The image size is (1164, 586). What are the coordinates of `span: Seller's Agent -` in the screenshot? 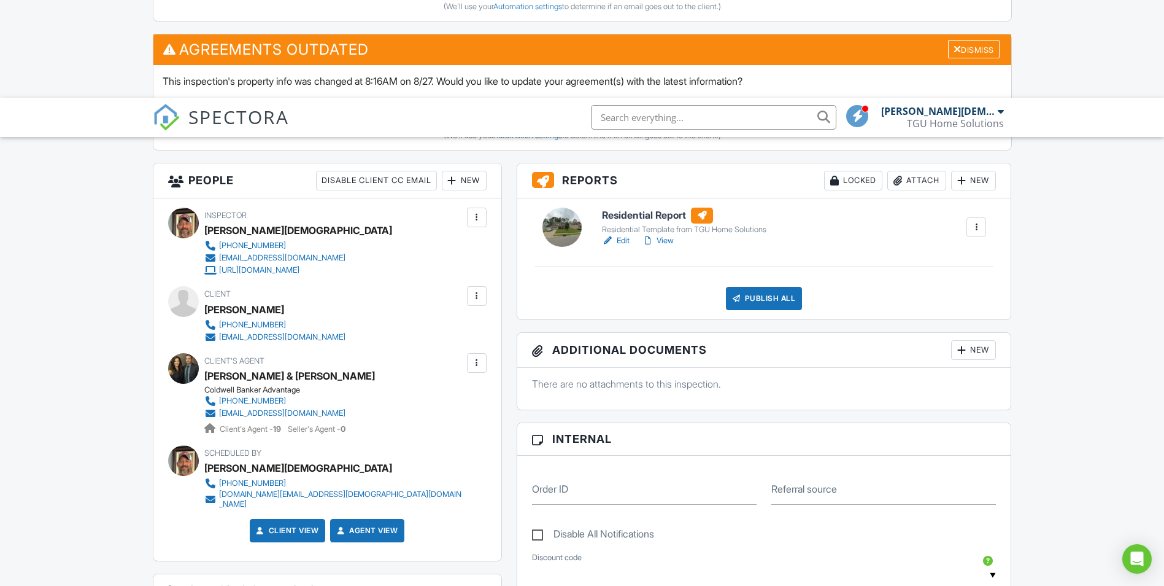 It's located at (317, 428).